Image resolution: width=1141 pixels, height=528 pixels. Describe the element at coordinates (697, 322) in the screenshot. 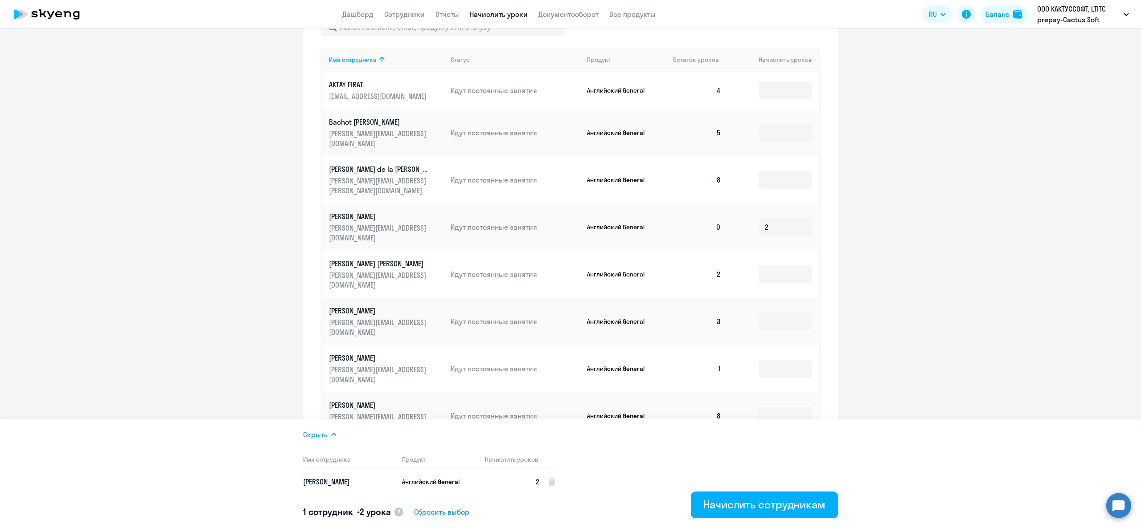

I see `td: 3` at that location.